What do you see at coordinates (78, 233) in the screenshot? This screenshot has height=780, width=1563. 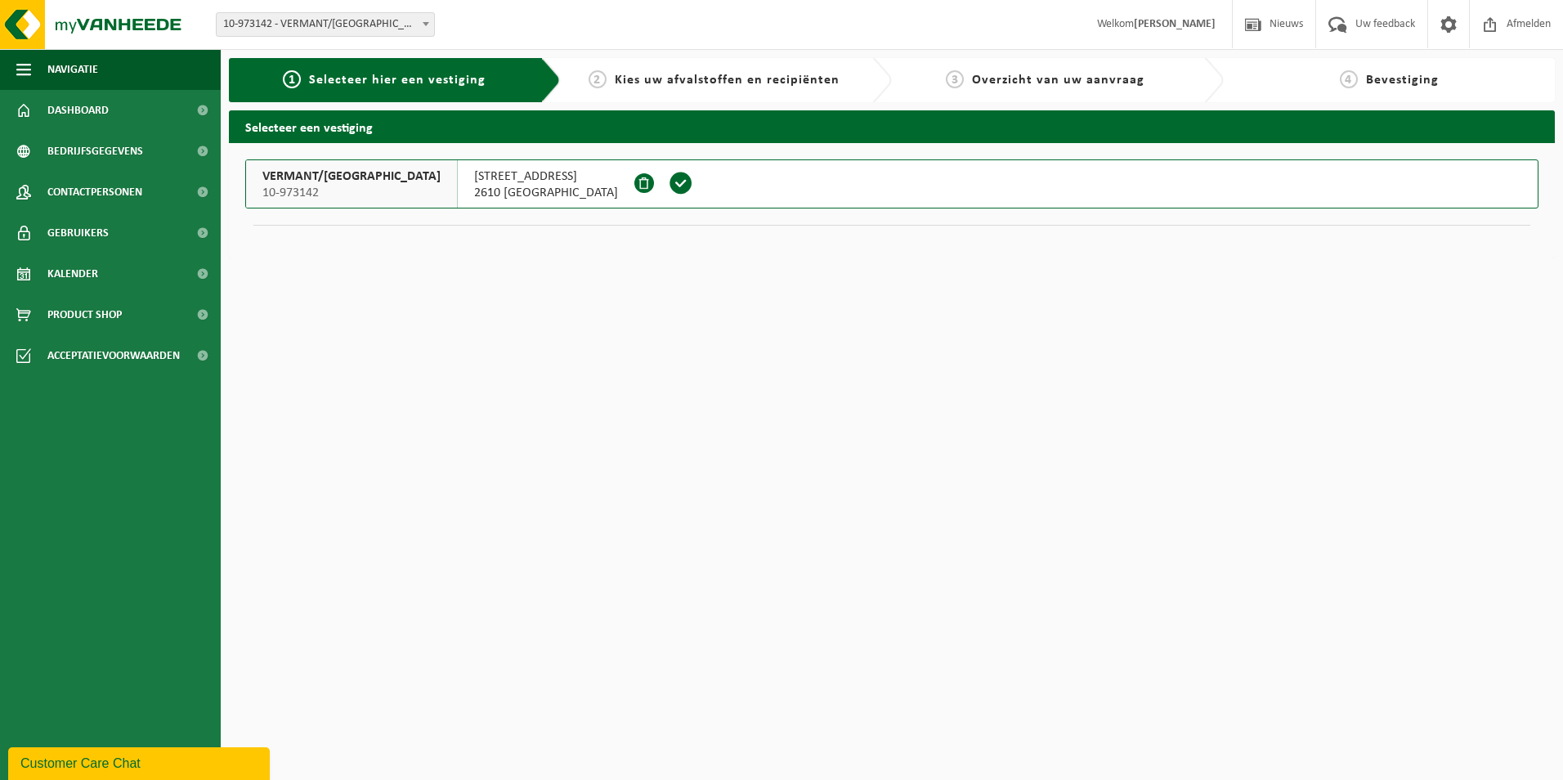 I see `span: Gebruikers` at bounding box center [78, 233].